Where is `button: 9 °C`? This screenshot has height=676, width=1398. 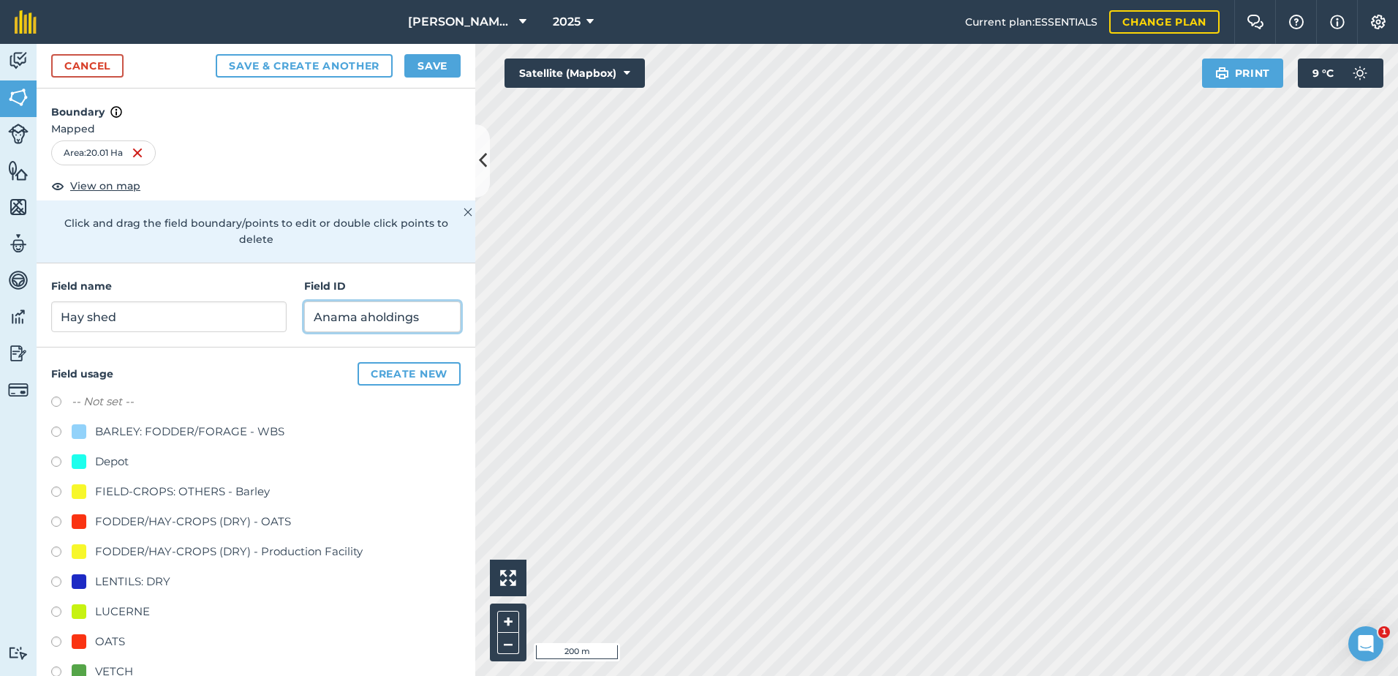 button: 9 °C is located at coordinates (1340, 73).